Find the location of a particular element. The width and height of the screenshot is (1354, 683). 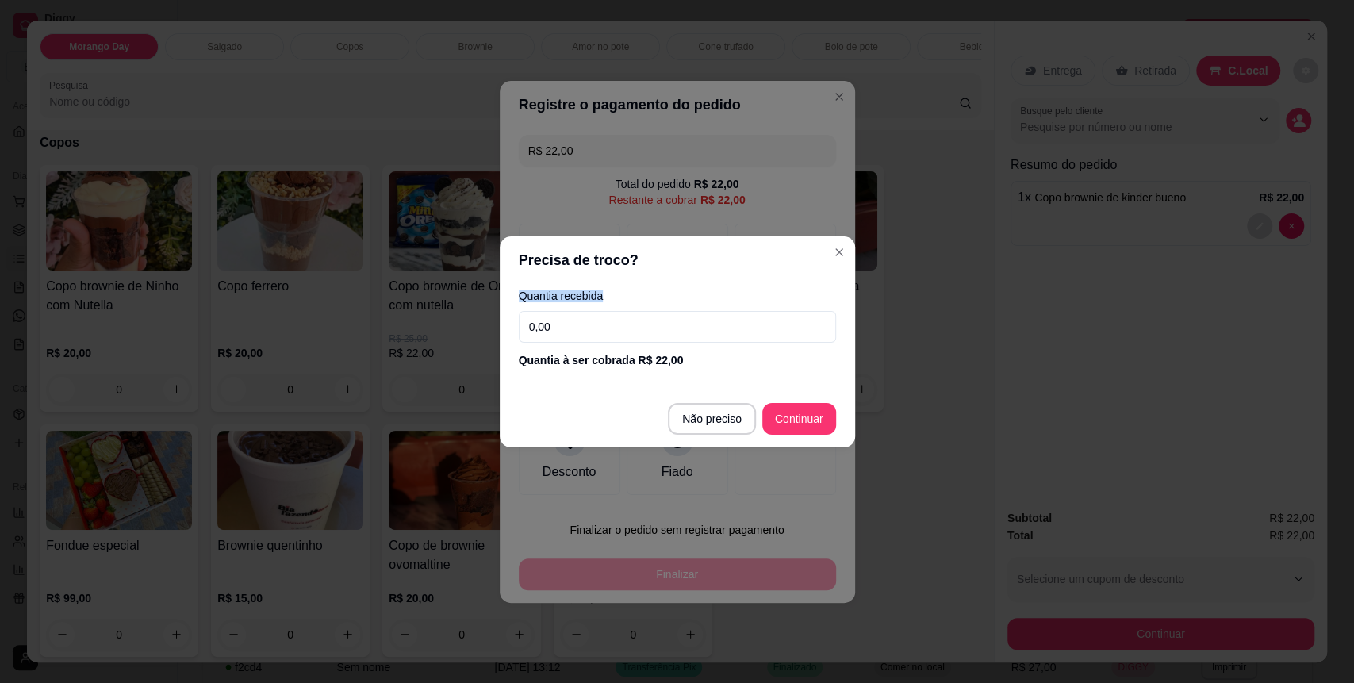

div: Quantia à ser cobrada R$ 22,00 is located at coordinates (677, 360).